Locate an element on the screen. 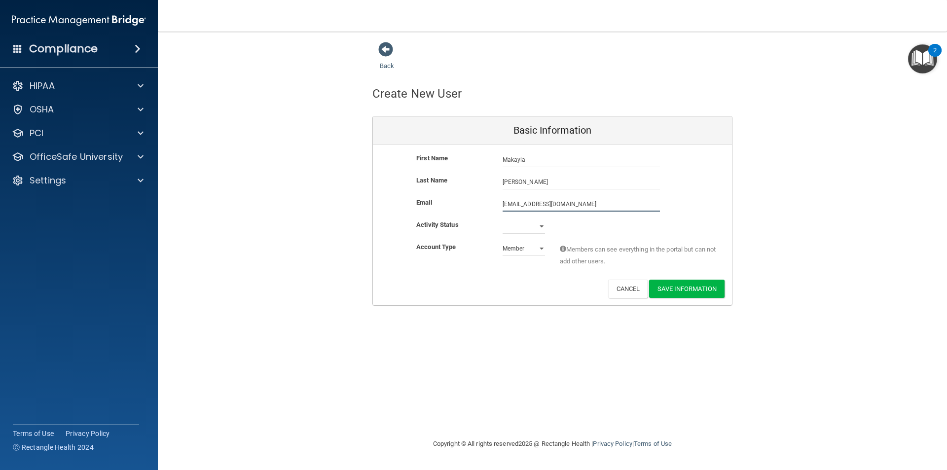 The width and height of the screenshot is (947, 470). b: Email is located at coordinates (424, 202).